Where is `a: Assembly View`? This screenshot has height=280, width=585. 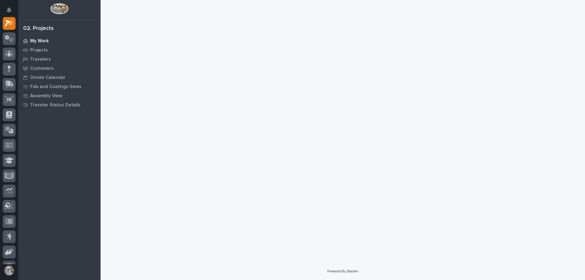 a: Assembly View is located at coordinates (59, 96).